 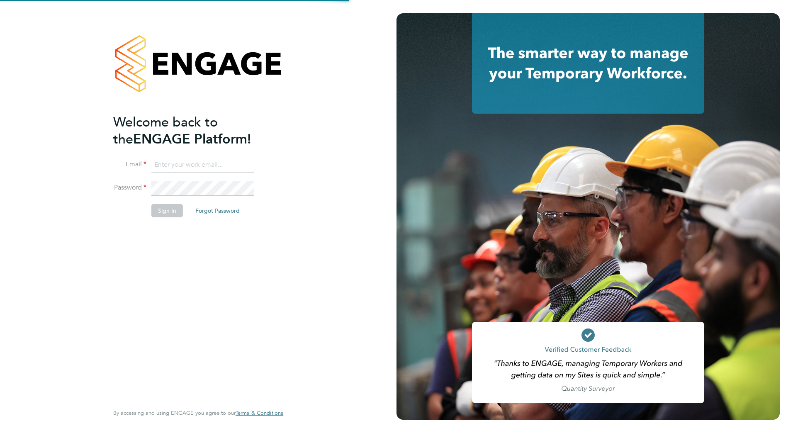 I want to click on input: Enter your work email..., so click(x=202, y=165).